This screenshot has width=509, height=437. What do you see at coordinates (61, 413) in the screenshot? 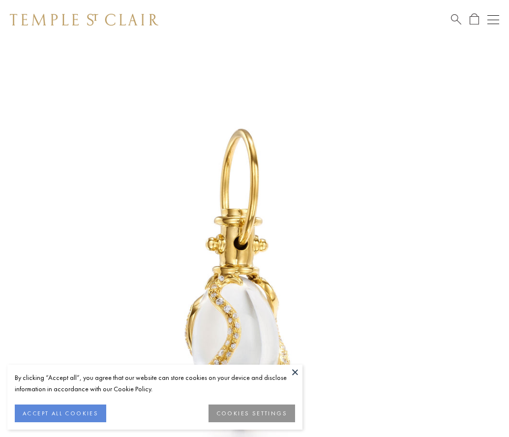
I see `button: ACCEPT ALL COOKIES` at bounding box center [61, 413].